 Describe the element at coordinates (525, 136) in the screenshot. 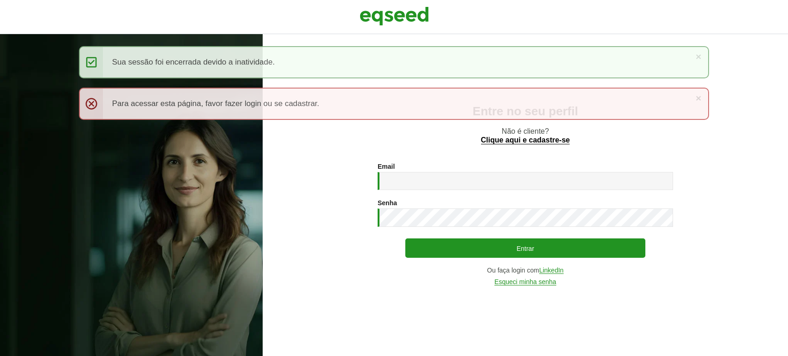

I see `p: Não é cliente?` at that location.